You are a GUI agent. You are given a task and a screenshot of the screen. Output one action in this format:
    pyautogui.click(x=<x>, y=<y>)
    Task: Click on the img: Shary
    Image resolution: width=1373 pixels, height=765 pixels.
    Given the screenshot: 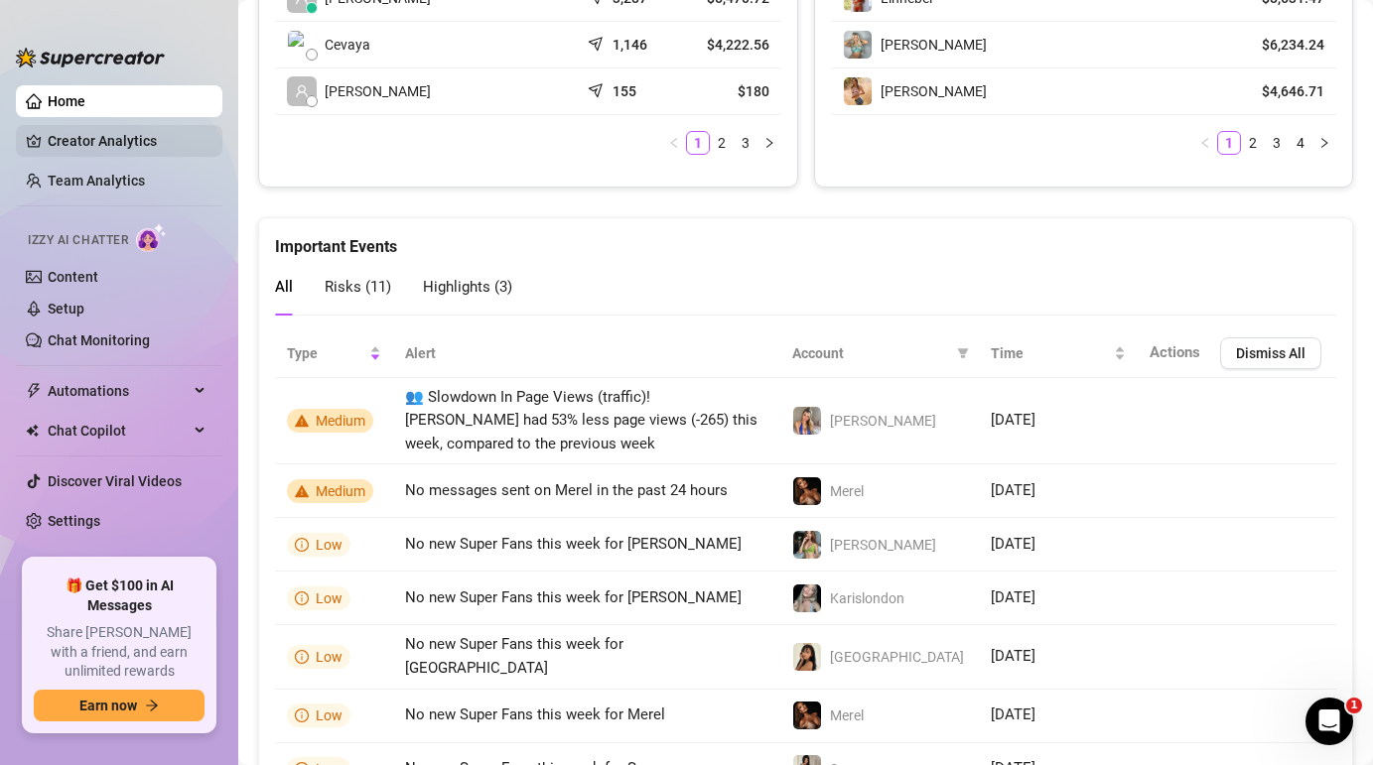 What is the action you would take?
    pyautogui.click(x=807, y=545)
    